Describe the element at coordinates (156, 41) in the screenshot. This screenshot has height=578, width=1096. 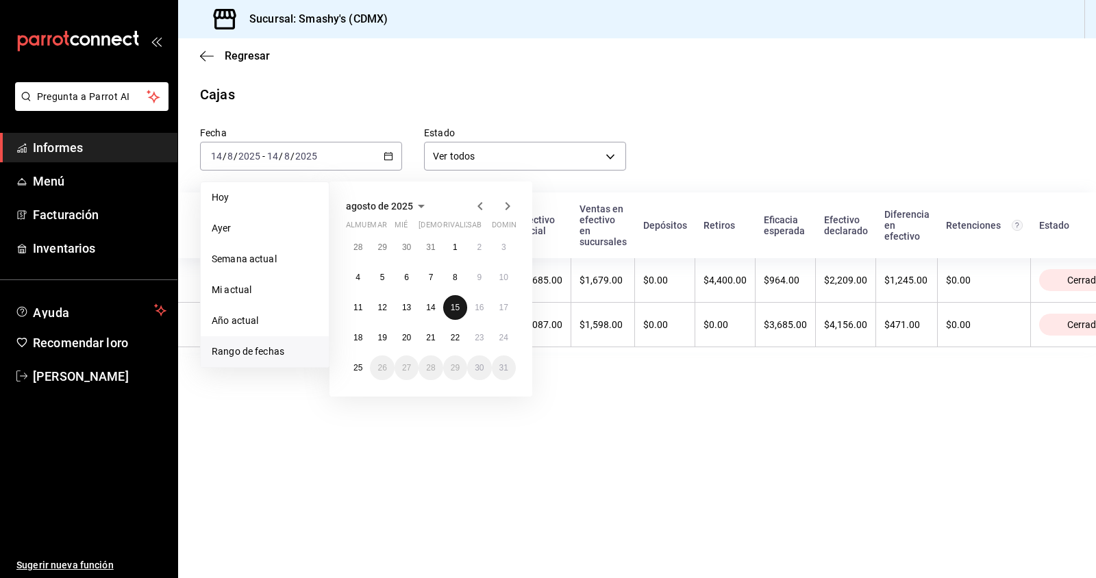
I see `button: abrir_cajón_menú` at that location.